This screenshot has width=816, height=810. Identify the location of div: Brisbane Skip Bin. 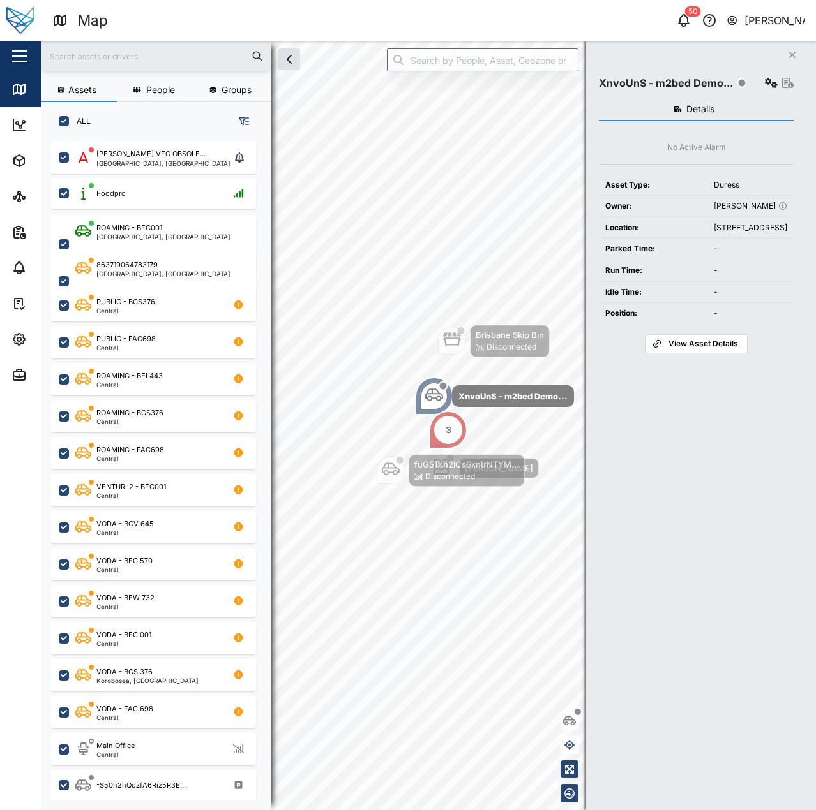
(509, 335).